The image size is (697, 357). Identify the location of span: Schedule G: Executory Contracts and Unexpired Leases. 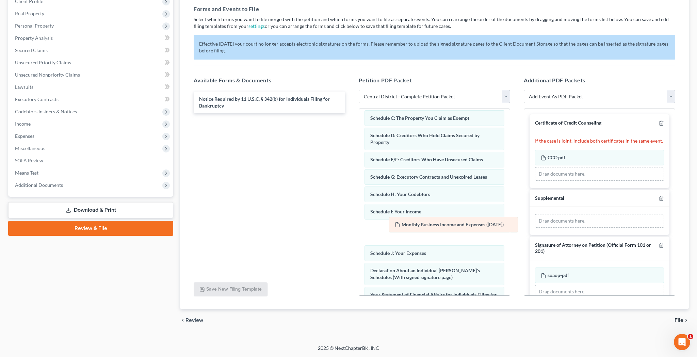
(428, 177).